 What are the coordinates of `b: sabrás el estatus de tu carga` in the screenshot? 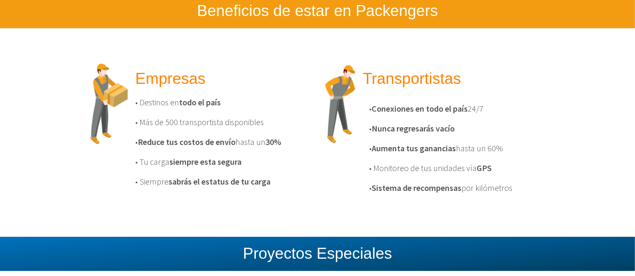 It's located at (220, 181).